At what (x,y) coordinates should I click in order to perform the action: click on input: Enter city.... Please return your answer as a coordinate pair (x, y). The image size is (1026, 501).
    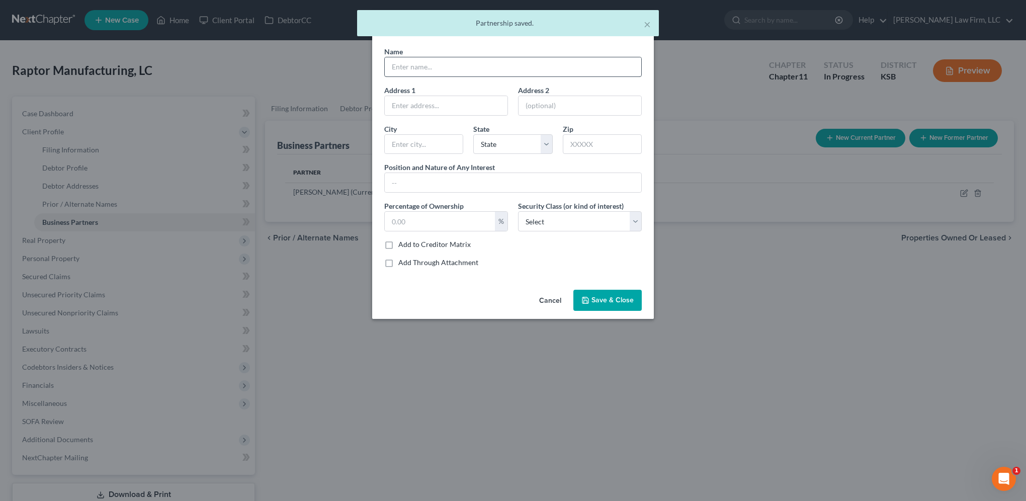
    Looking at the image, I should click on (424, 144).